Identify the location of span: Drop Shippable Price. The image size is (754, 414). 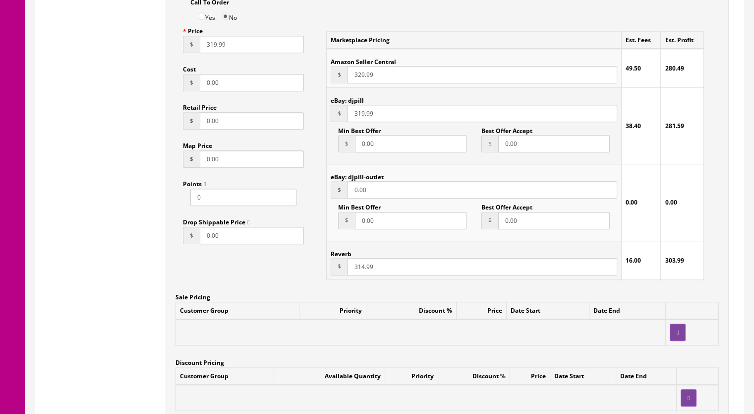
(216, 222).